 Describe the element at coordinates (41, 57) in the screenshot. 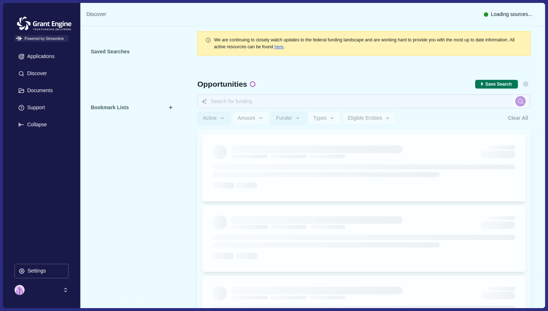

I see `button: Applications` at that location.